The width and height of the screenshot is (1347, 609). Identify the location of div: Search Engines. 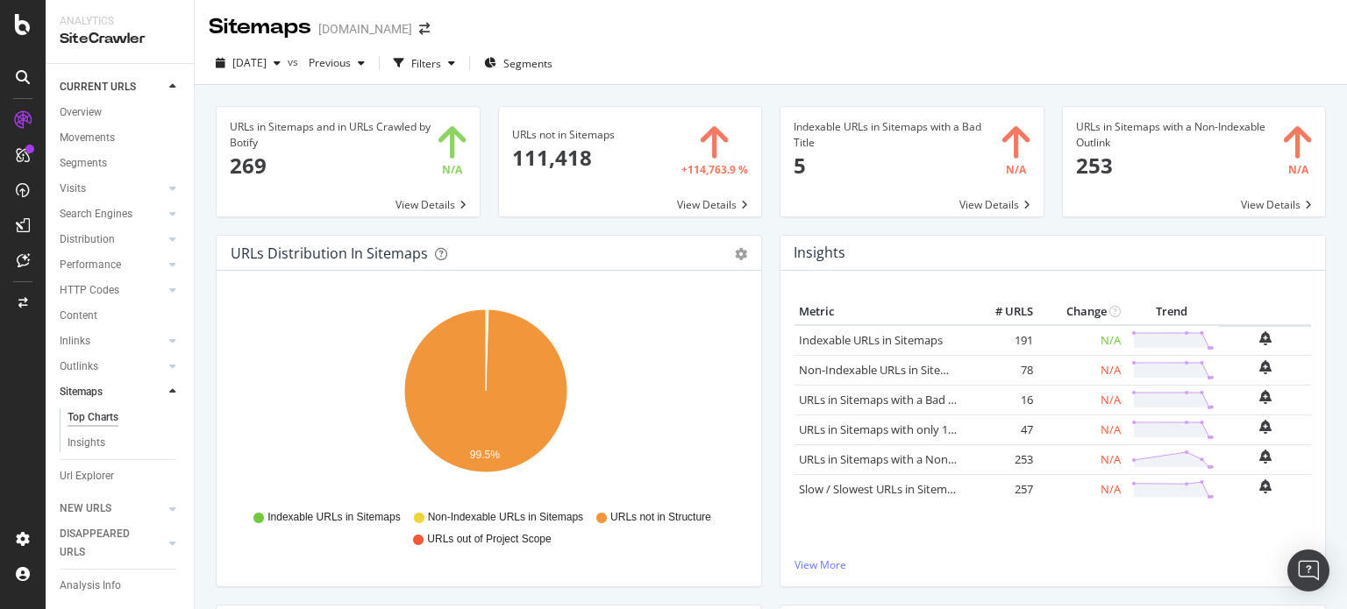
(96, 214).